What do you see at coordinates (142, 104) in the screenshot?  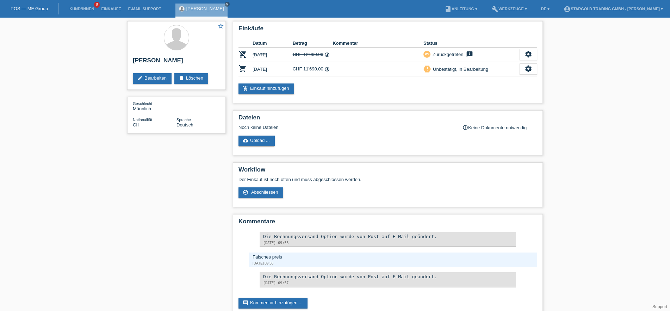 I see `span: Geschlecht` at bounding box center [142, 104].